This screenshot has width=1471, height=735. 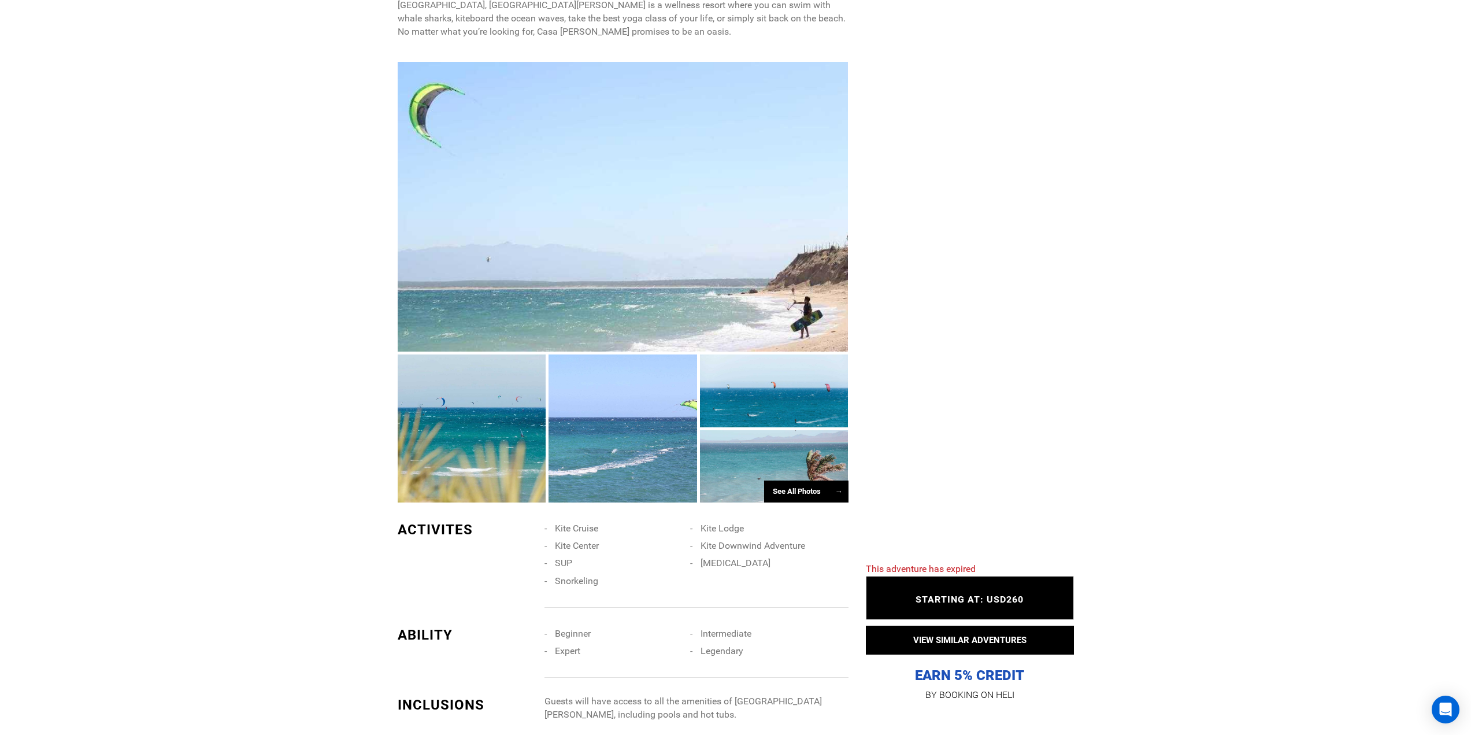 I want to click on span: Intermediate, so click(x=726, y=633).